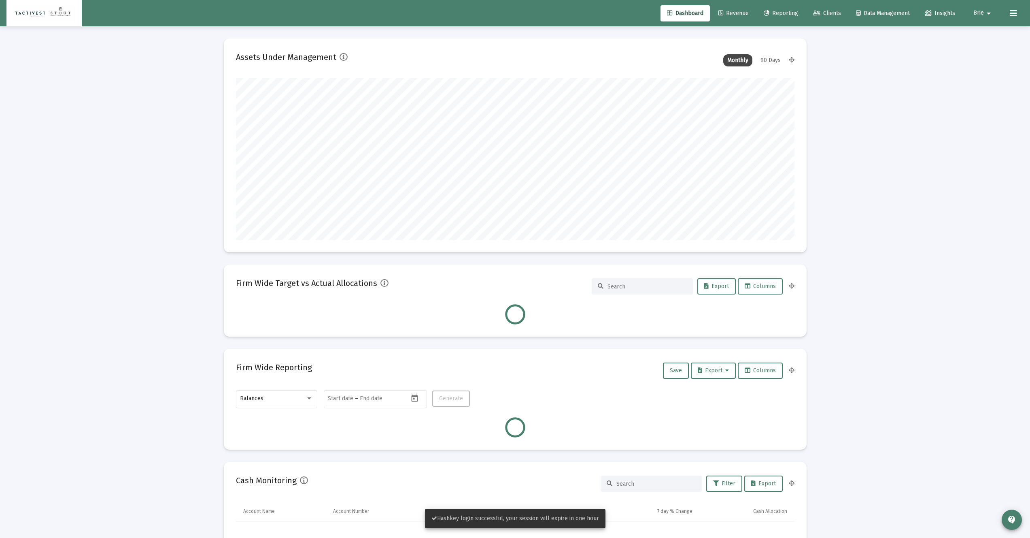 This screenshot has height=538, width=1030. Describe the element at coordinates (685, 13) in the screenshot. I see `a: Dashboard` at that location.